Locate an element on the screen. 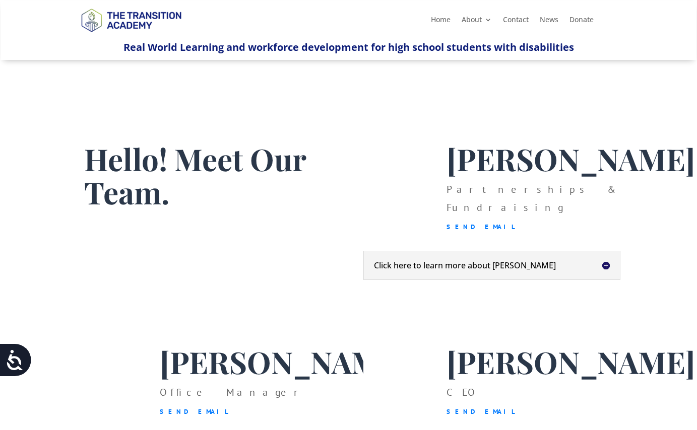  a: About is located at coordinates (477, 22).